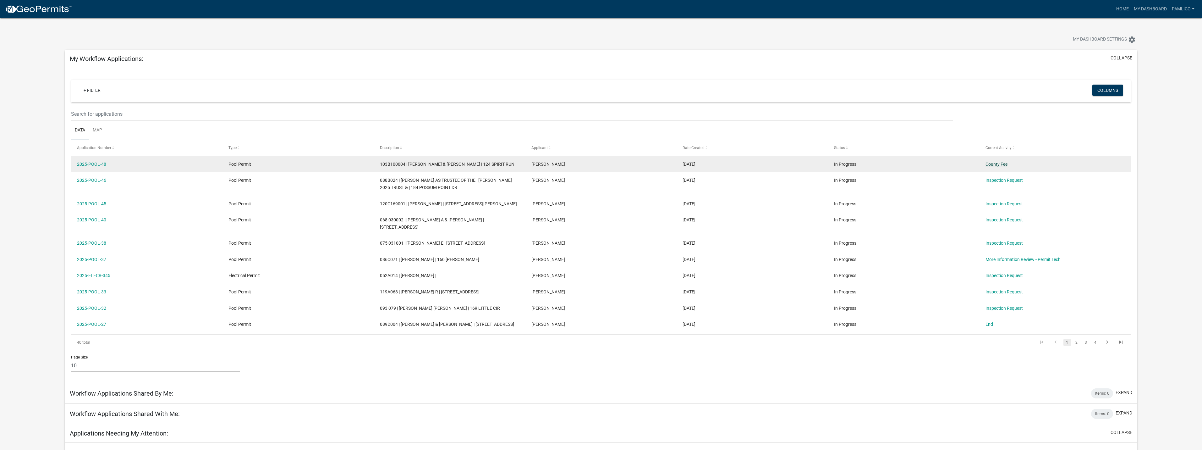  What do you see at coordinates (176, 342) in the screenshot?
I see `div: 40 total` at bounding box center [176, 342].